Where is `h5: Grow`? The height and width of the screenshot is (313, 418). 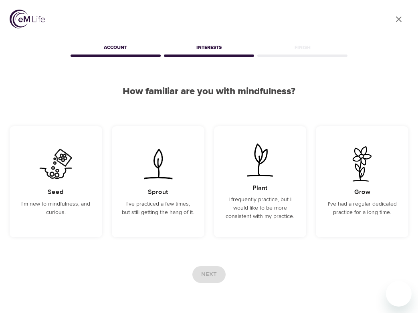
h5: Grow is located at coordinates (362, 192).